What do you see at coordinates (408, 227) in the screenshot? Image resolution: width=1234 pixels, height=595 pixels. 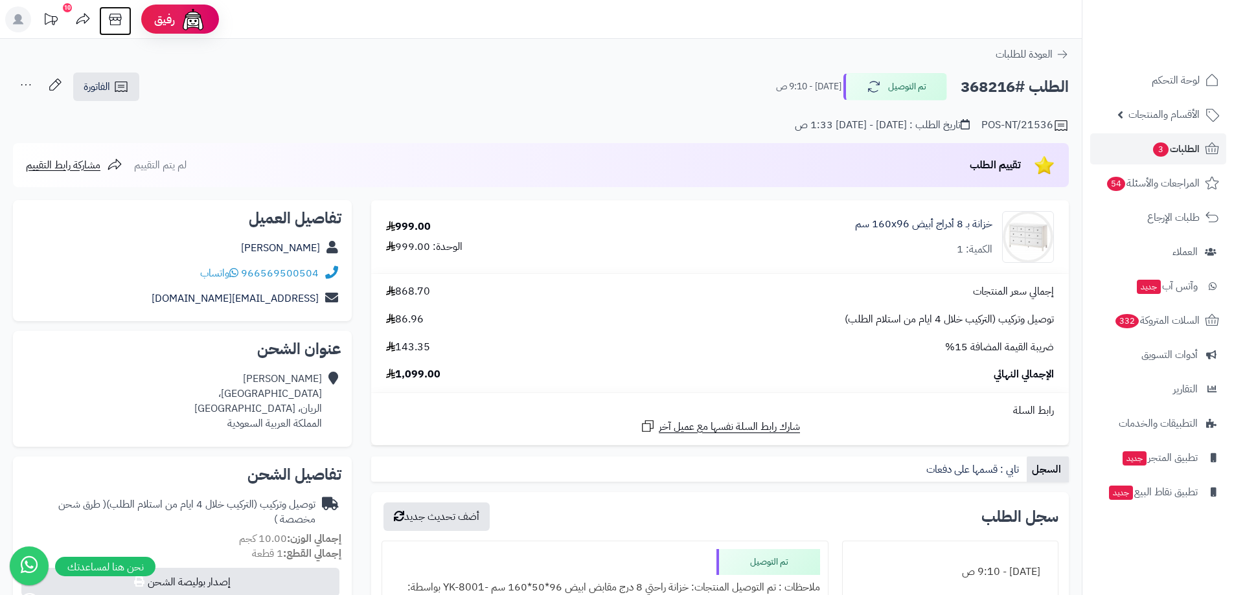 I see `div: 999.00` at bounding box center [408, 227].